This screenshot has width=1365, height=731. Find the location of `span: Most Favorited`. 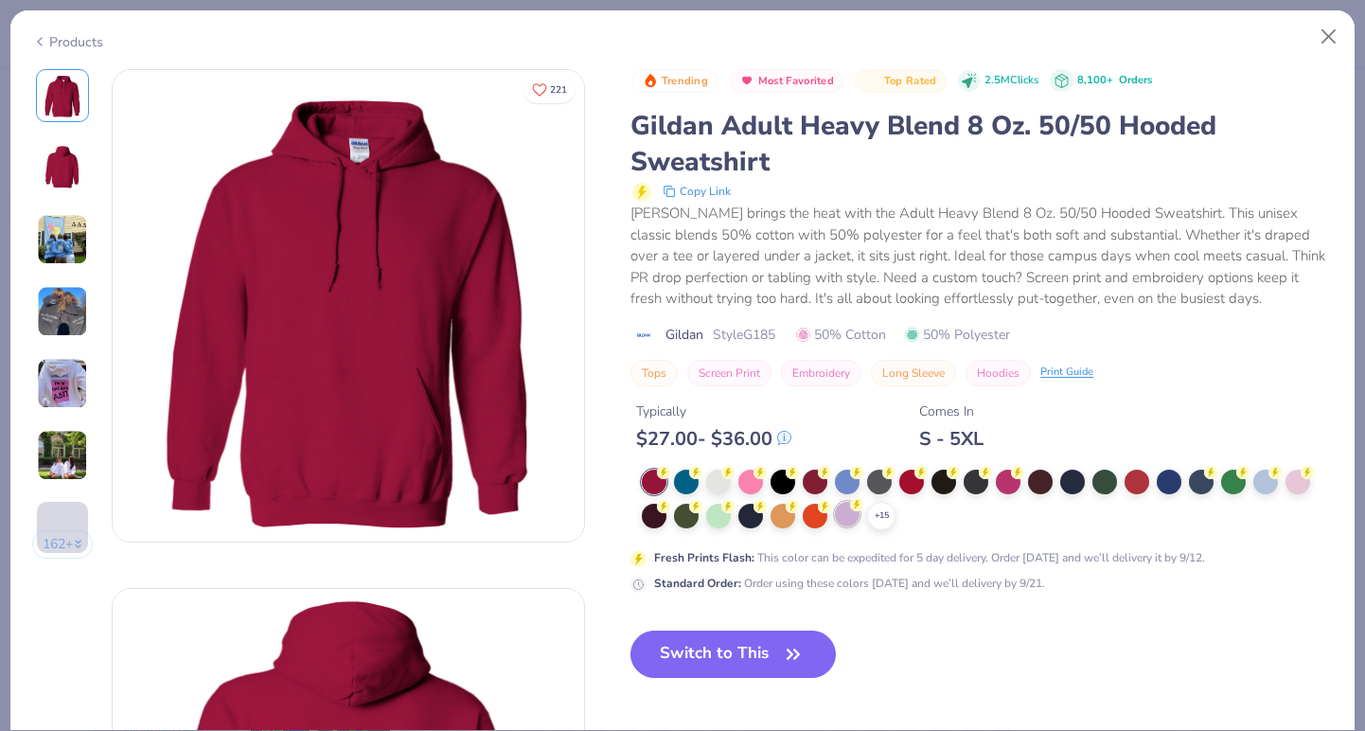

span: Most Favorited is located at coordinates (796, 80).